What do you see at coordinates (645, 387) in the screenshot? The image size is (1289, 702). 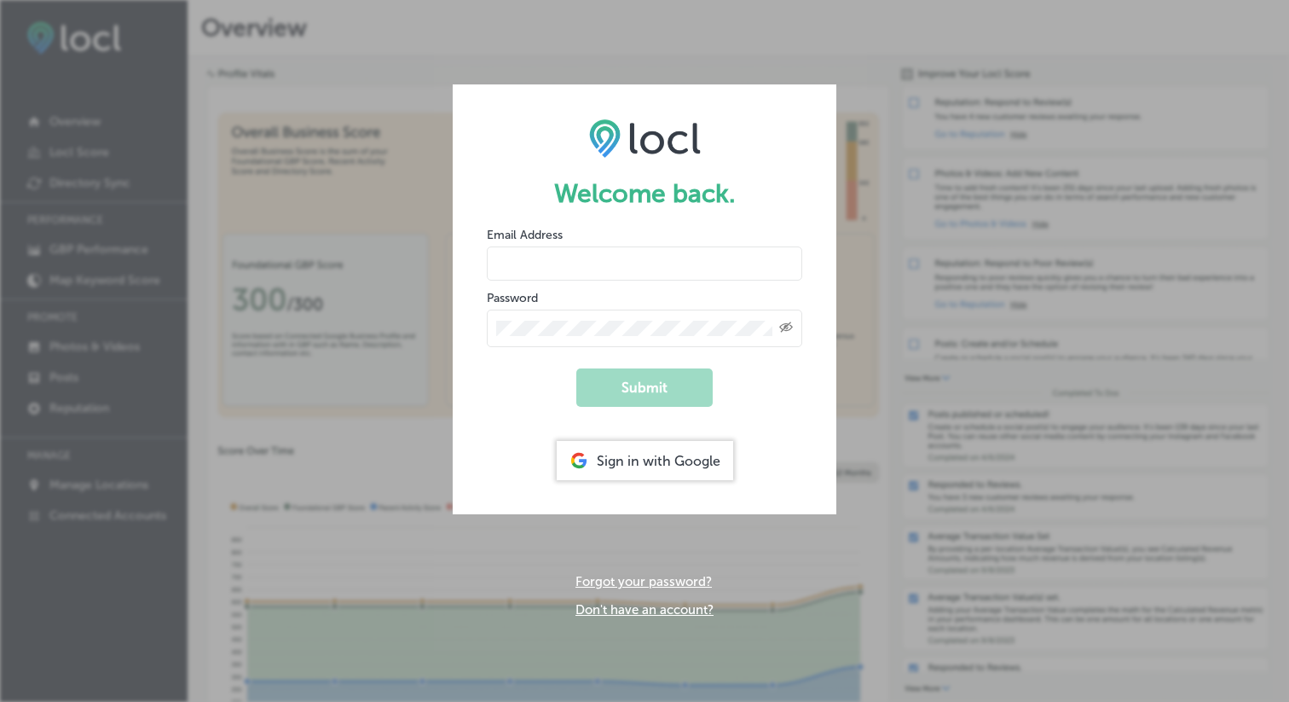 I see `button: Submit` at bounding box center [645, 387].